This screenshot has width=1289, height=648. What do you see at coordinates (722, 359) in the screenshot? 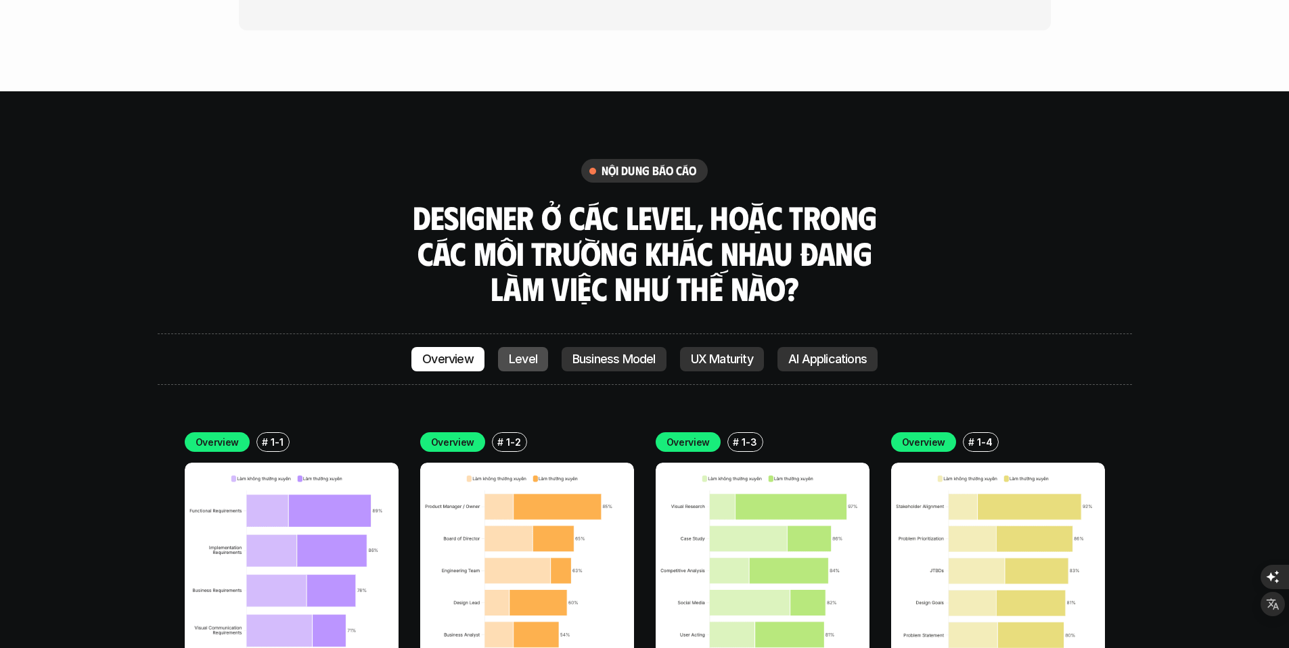
I see `a: UX Maturity` at bounding box center [722, 359].